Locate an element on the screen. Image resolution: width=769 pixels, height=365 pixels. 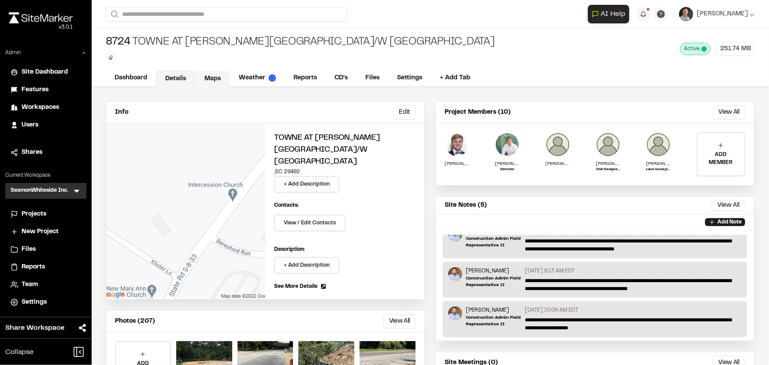
a: Shares is located at coordinates (46, 152).